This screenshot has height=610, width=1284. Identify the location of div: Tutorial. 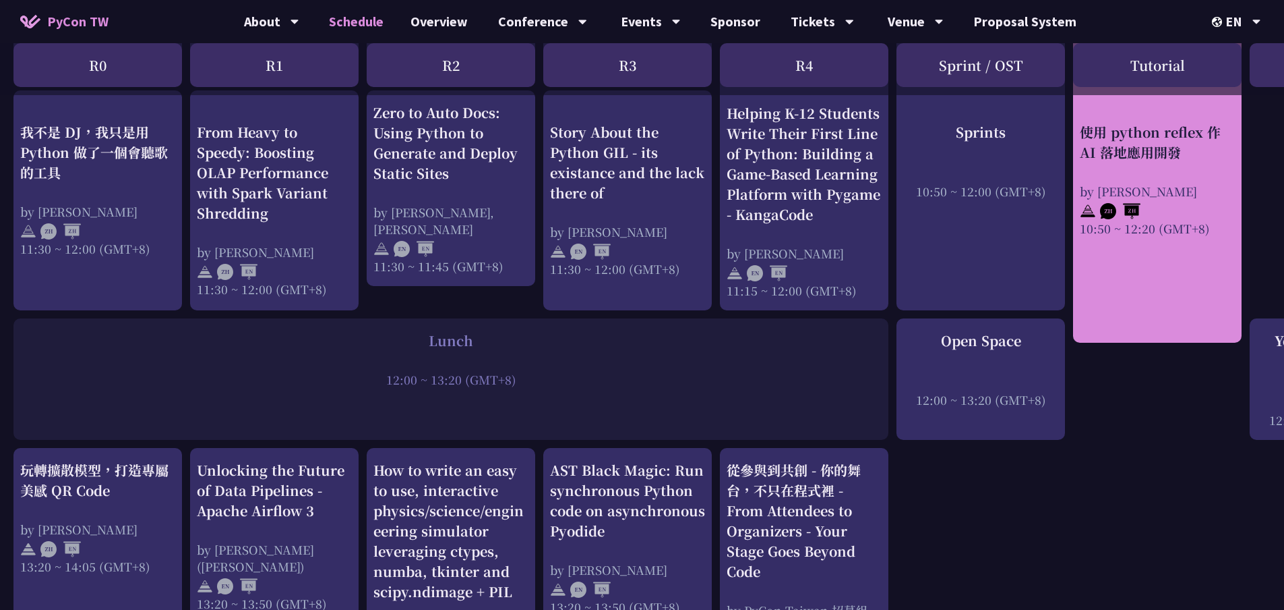
(1158, 65).